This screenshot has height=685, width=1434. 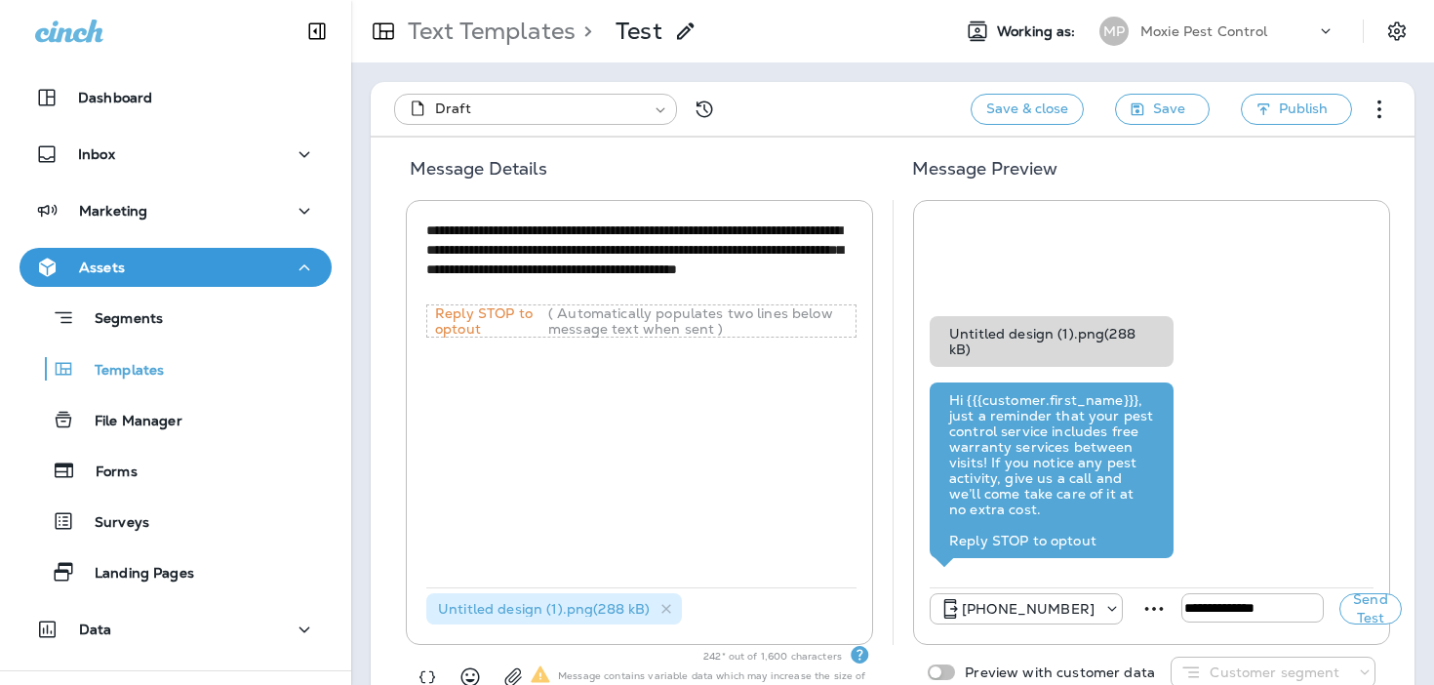 I want to click on span: Publish, so click(x=1303, y=108).